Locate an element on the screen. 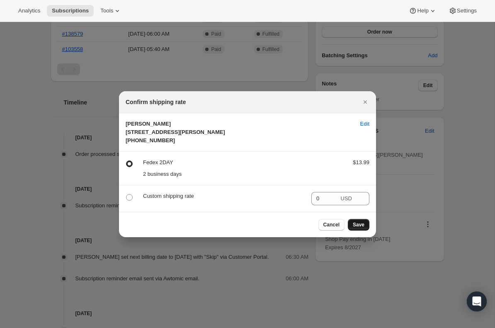 The height and width of the screenshot is (328, 495). span: Settings is located at coordinates (467, 11).